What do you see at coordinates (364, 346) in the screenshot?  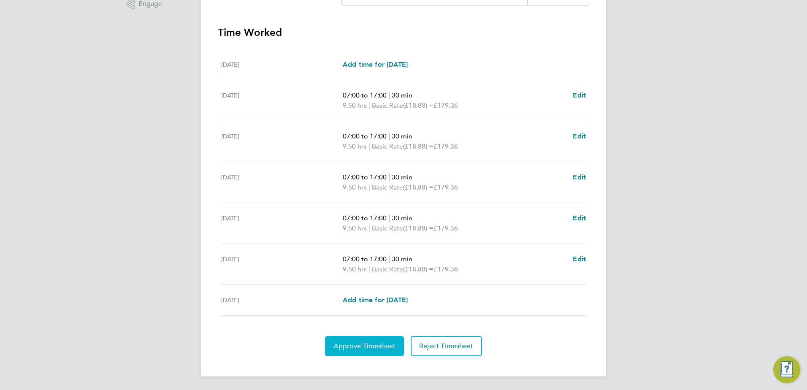 I see `span: Approve Timesheet` at bounding box center [364, 346].